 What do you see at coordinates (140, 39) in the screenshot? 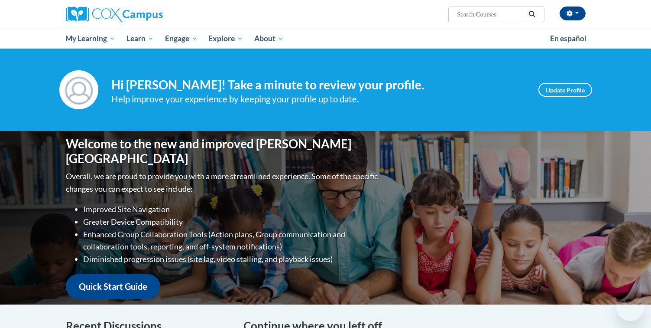
I see `span: Learn` at bounding box center [140, 39].